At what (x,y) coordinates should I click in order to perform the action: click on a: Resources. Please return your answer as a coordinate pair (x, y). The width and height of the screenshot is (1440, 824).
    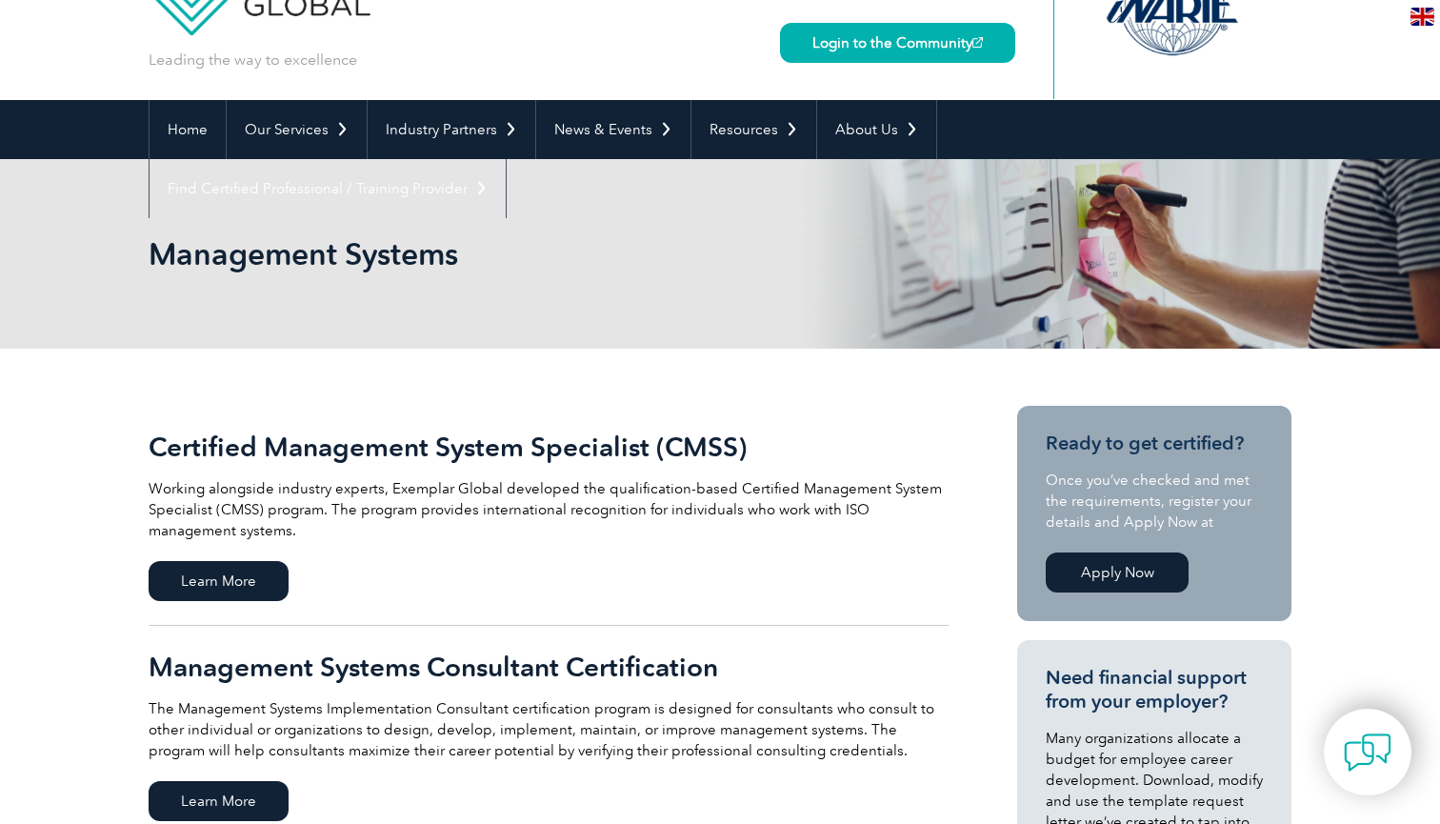
    Looking at the image, I should click on (753, 129).